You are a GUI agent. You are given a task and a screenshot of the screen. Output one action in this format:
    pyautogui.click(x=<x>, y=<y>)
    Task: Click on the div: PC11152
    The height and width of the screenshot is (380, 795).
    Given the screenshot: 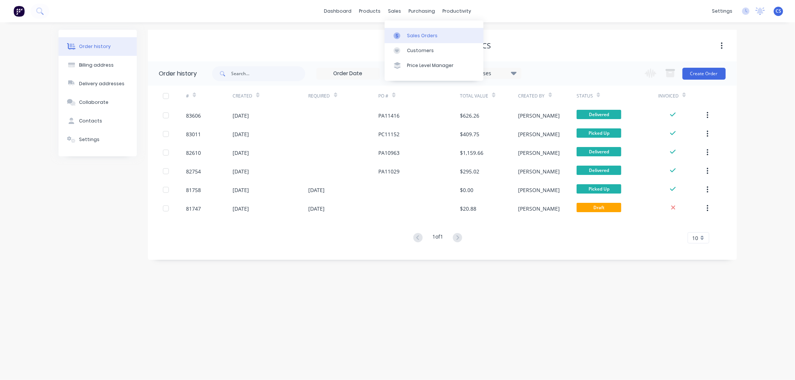 What is the action you would take?
    pyautogui.click(x=389, y=134)
    